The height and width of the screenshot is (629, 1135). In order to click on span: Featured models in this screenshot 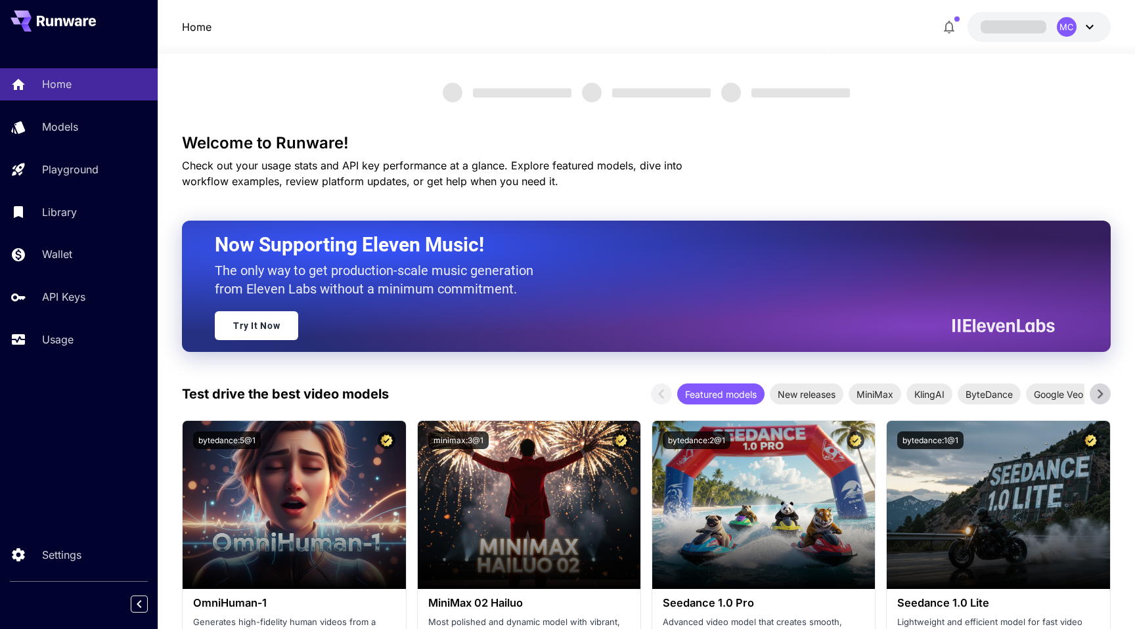, I will do `click(721, 394)`.